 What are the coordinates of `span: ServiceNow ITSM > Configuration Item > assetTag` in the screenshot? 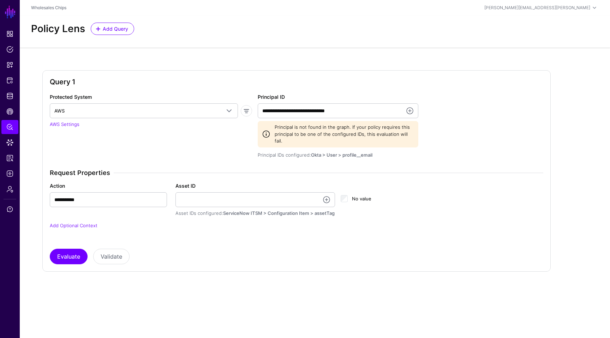 It's located at (279, 213).